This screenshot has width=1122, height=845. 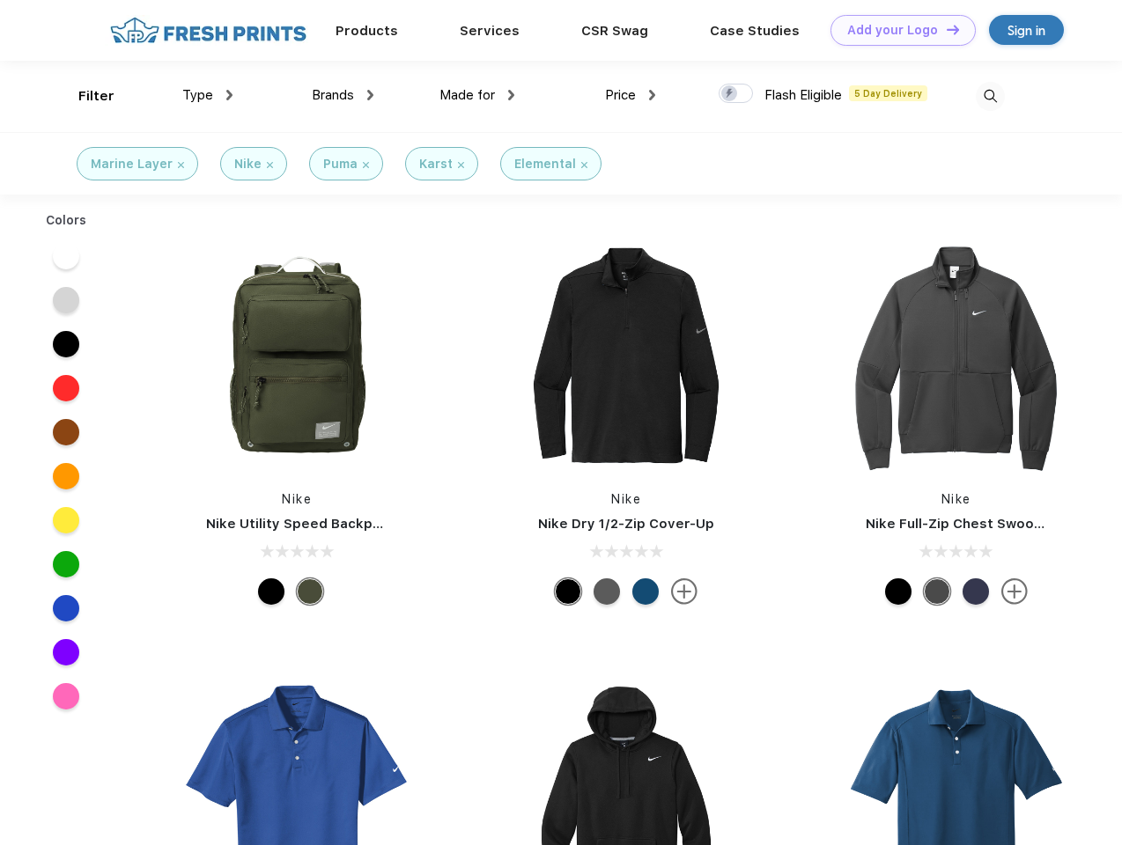 I want to click on span: Type, so click(x=197, y=95).